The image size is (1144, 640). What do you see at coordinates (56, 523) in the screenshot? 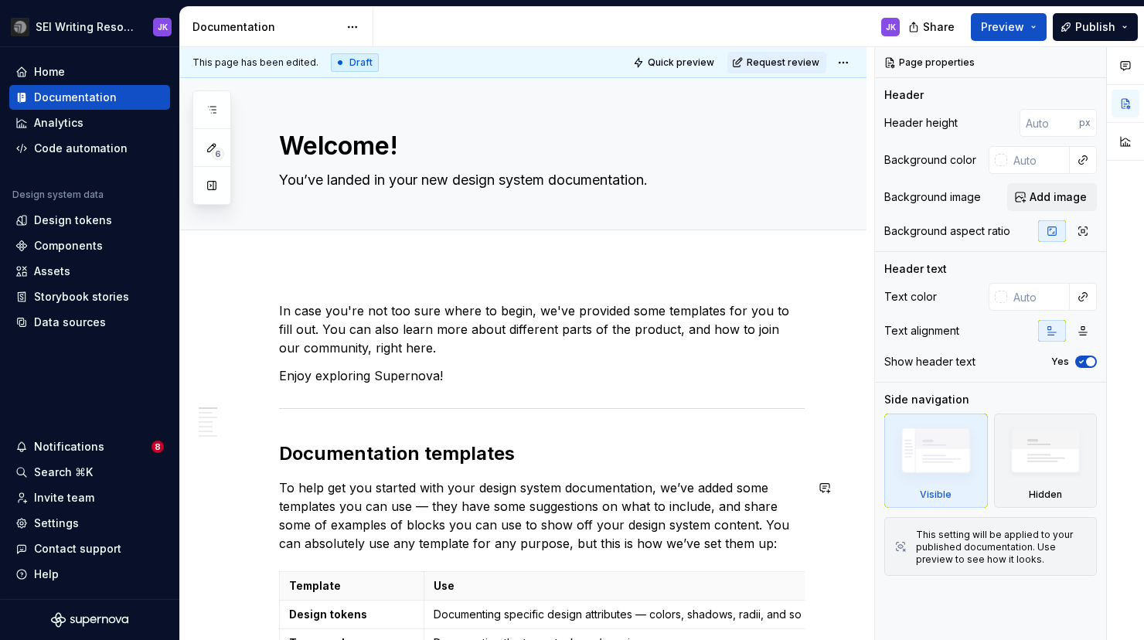
I see `div: Settings` at bounding box center [56, 523].